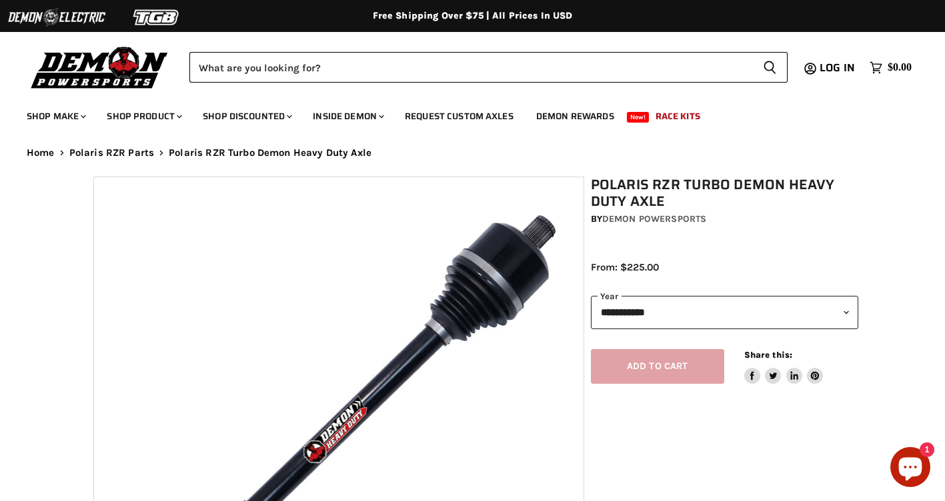 Image resolution: width=945 pixels, height=501 pixels. What do you see at coordinates (724, 312) in the screenshot?
I see `select: year` at bounding box center [724, 312].